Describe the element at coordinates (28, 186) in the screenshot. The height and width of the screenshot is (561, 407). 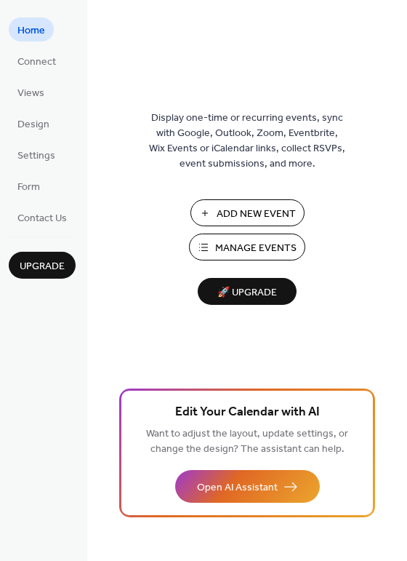
I see `a: Form` at that location.